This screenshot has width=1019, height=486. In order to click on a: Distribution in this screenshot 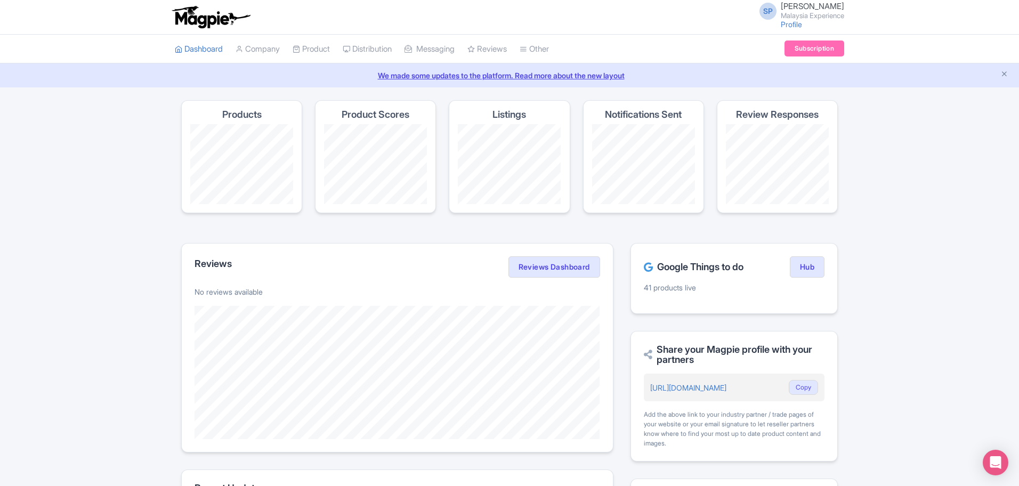, I will do `click(367, 49)`.